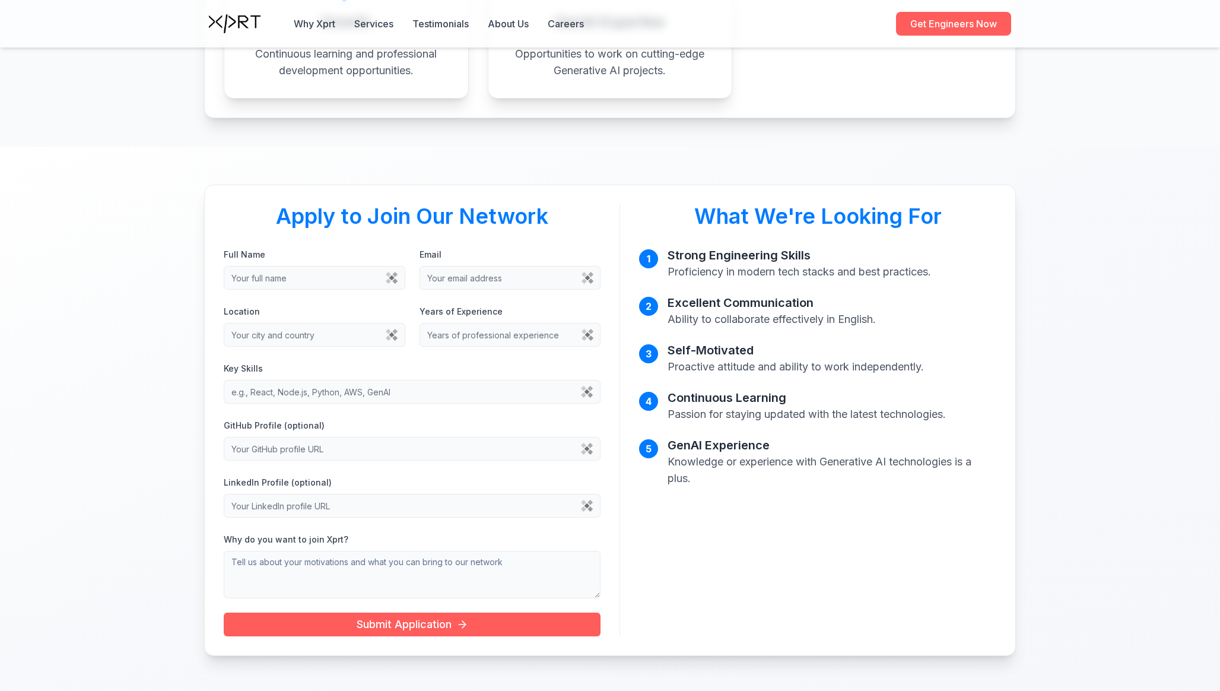 This screenshot has height=691, width=1220. Describe the element at coordinates (430, 254) in the screenshot. I see `label: Email` at that location.